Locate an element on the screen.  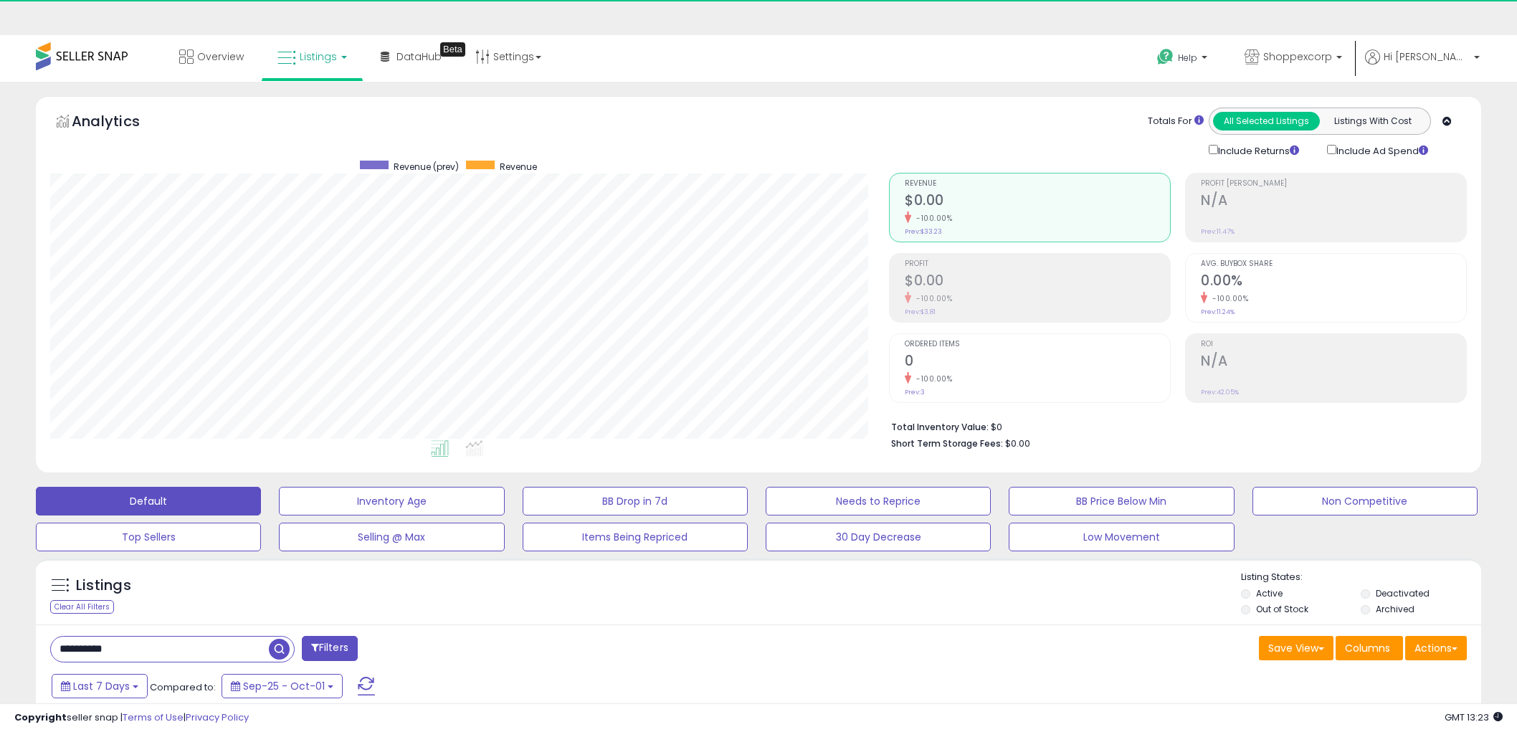
span: 2025-10-10 13:23 GMT is located at coordinates (1473, 717).